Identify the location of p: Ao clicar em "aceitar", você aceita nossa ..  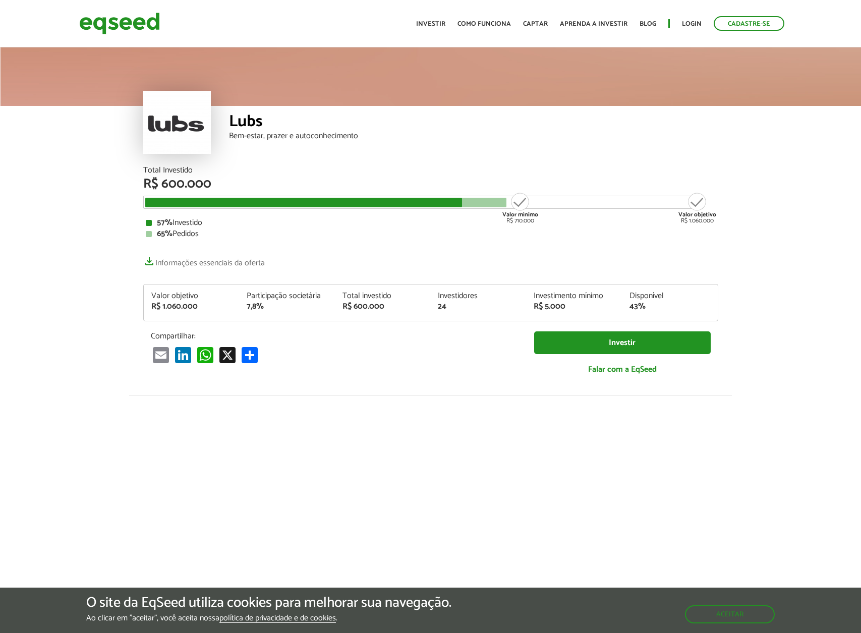
(269, 618).